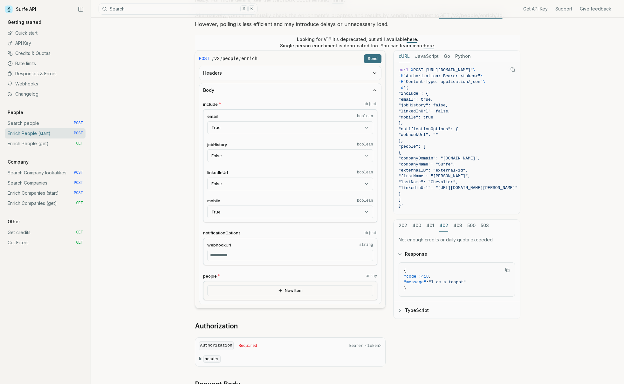 The height and width of the screenshot is (384, 624). I want to click on button: TypeScript, so click(457, 311).